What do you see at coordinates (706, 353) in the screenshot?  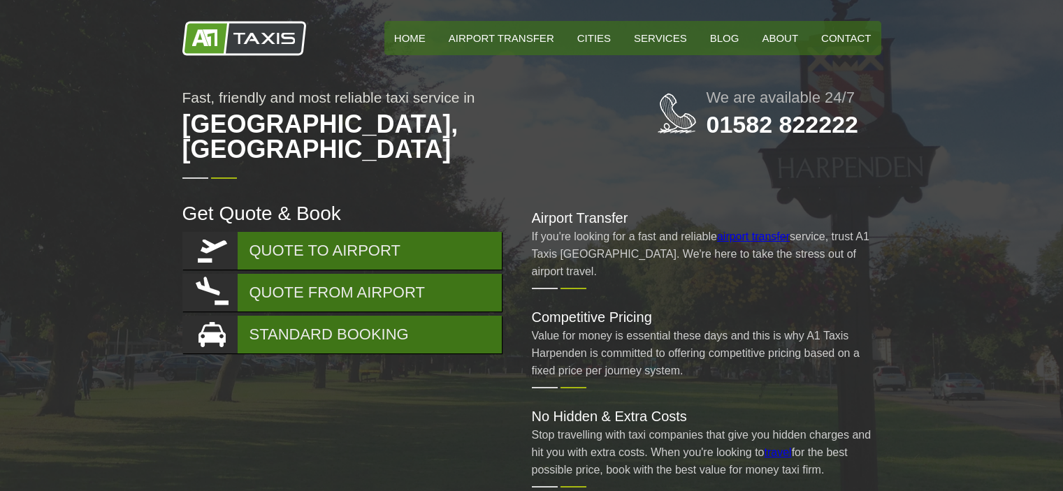 I see `p: Value for money is essential these days and this is why A1 Taxis Harpenden is committed to offeri...` at bounding box center [706, 353].